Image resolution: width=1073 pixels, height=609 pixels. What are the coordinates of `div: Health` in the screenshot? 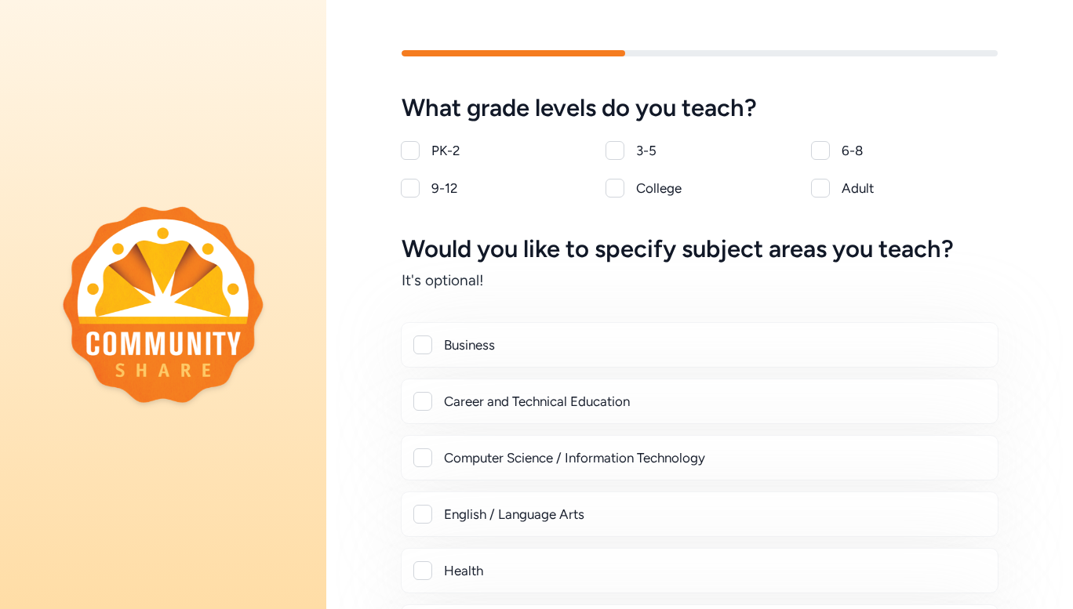 It's located at (714, 571).